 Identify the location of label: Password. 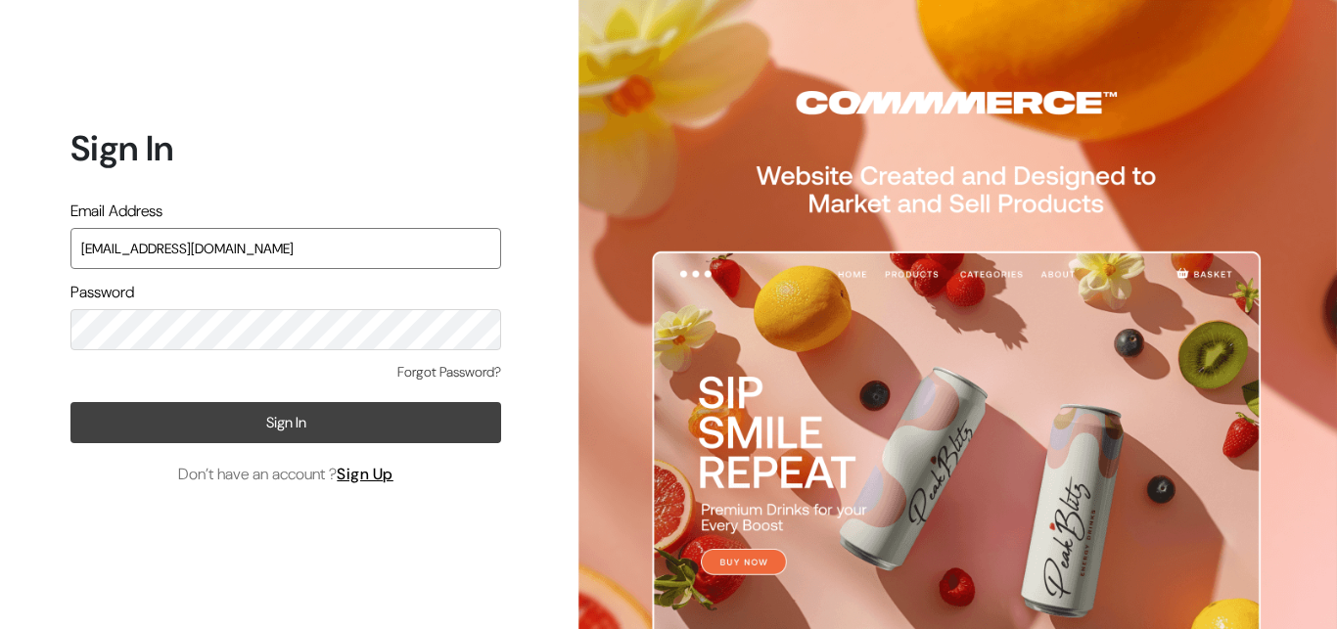
(102, 293).